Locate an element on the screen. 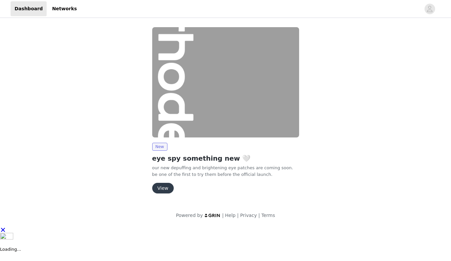  button: View is located at coordinates (163, 188).